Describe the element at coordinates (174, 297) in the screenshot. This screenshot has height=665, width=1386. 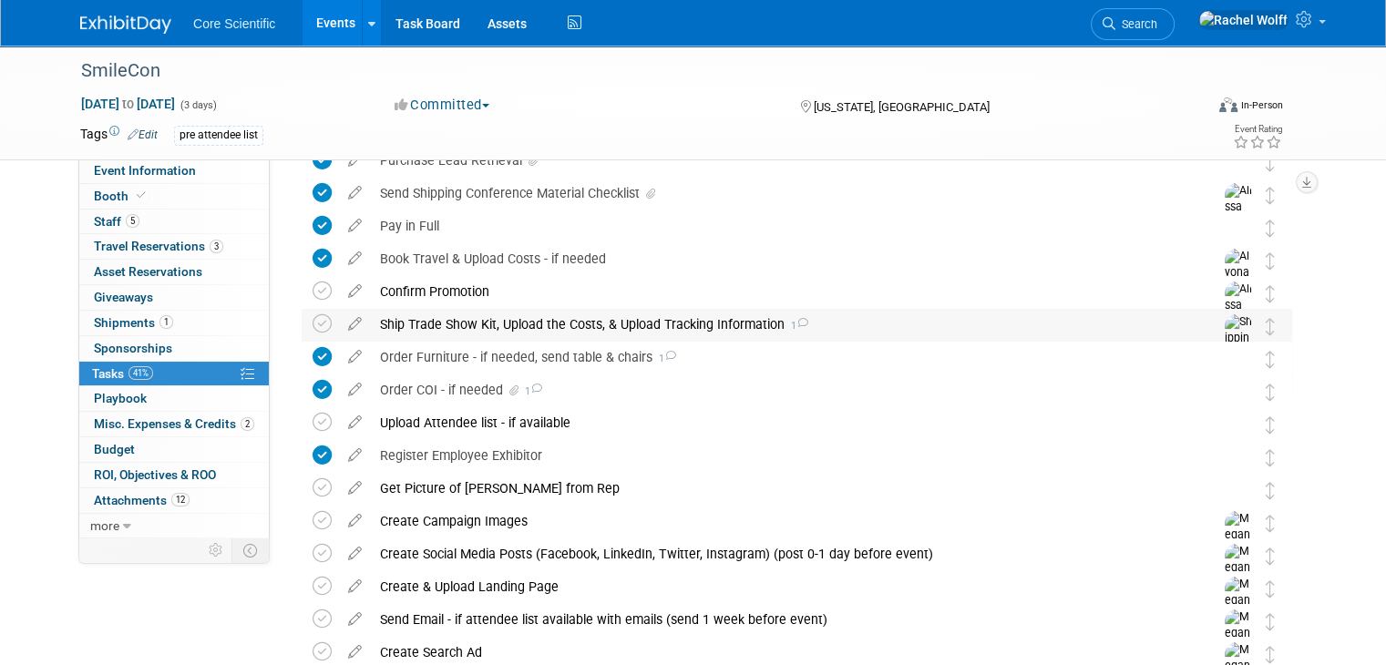
I see `a: Giveaways` at that location.